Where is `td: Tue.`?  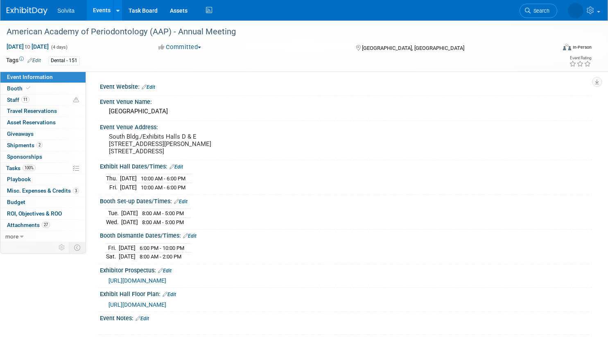 td: Tue. is located at coordinates (113, 214).